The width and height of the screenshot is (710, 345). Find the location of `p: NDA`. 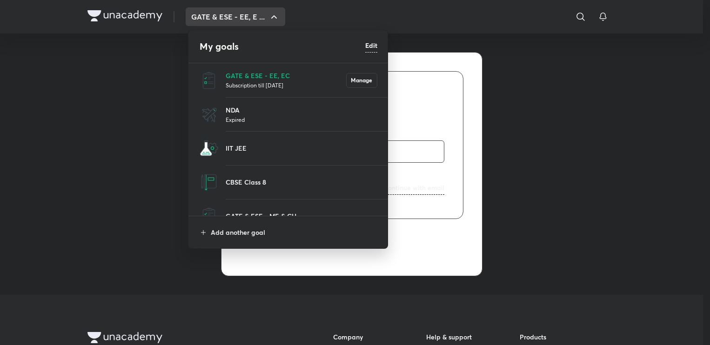

p: NDA is located at coordinates (301, 110).